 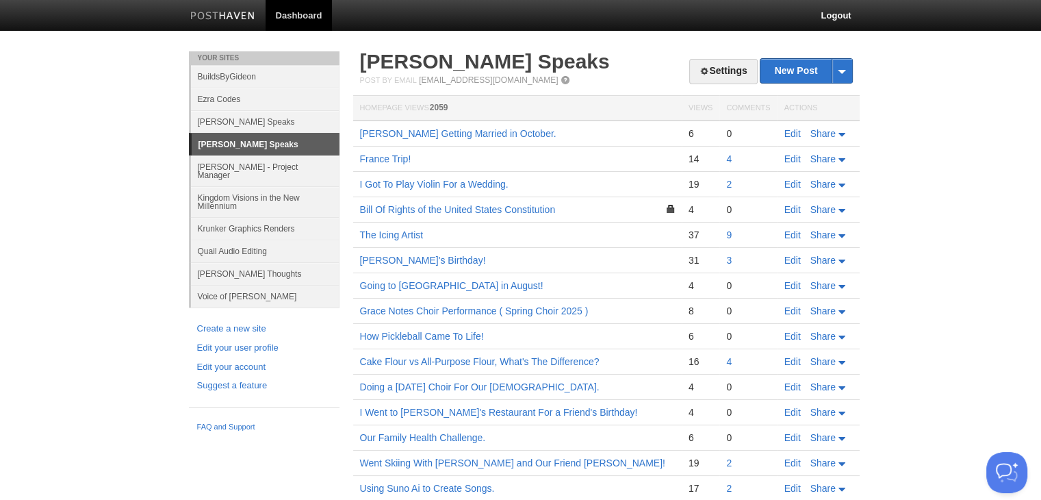 What do you see at coordinates (458, 209) in the screenshot?
I see `a: Bill Of Rights of the United States Constitution` at bounding box center [458, 209].